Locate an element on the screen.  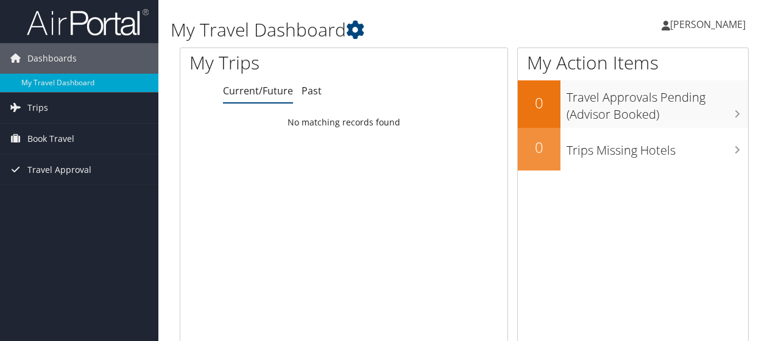
td: No matching records found is located at coordinates (344, 122).